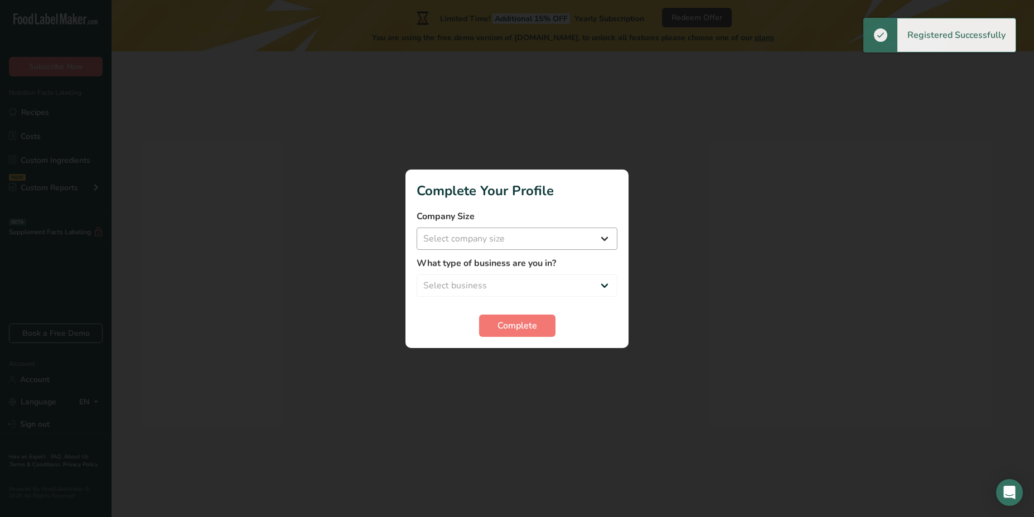 This screenshot has width=1034, height=517. Describe the element at coordinates (1009, 492) in the screenshot. I see `div: Open Intercom Messenger` at that location.